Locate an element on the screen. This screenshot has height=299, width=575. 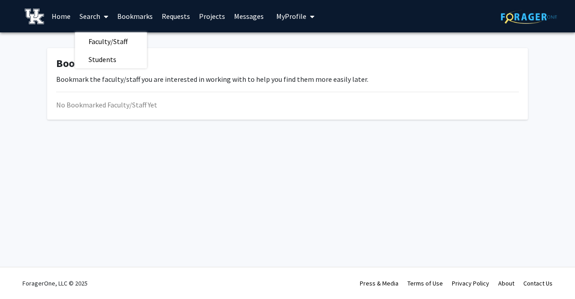
a: Requests is located at coordinates (176, 16).